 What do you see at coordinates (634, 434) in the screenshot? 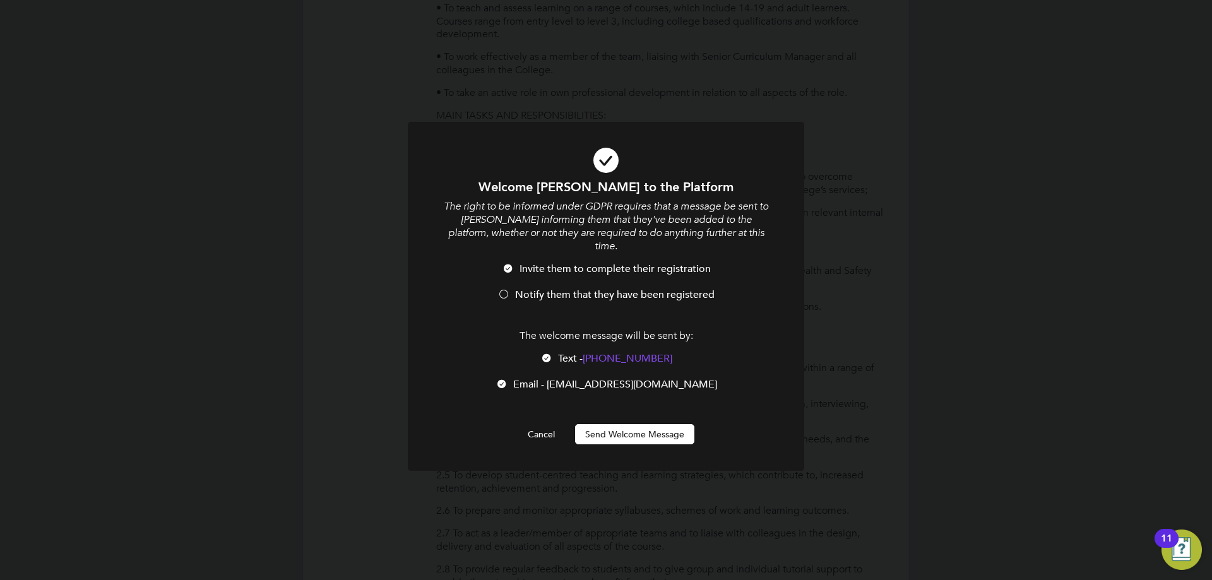
I see `button: Send Welcome Message` at bounding box center [634, 434].